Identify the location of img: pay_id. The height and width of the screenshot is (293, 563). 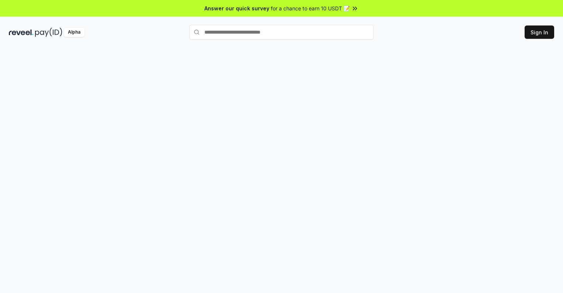
(49, 32).